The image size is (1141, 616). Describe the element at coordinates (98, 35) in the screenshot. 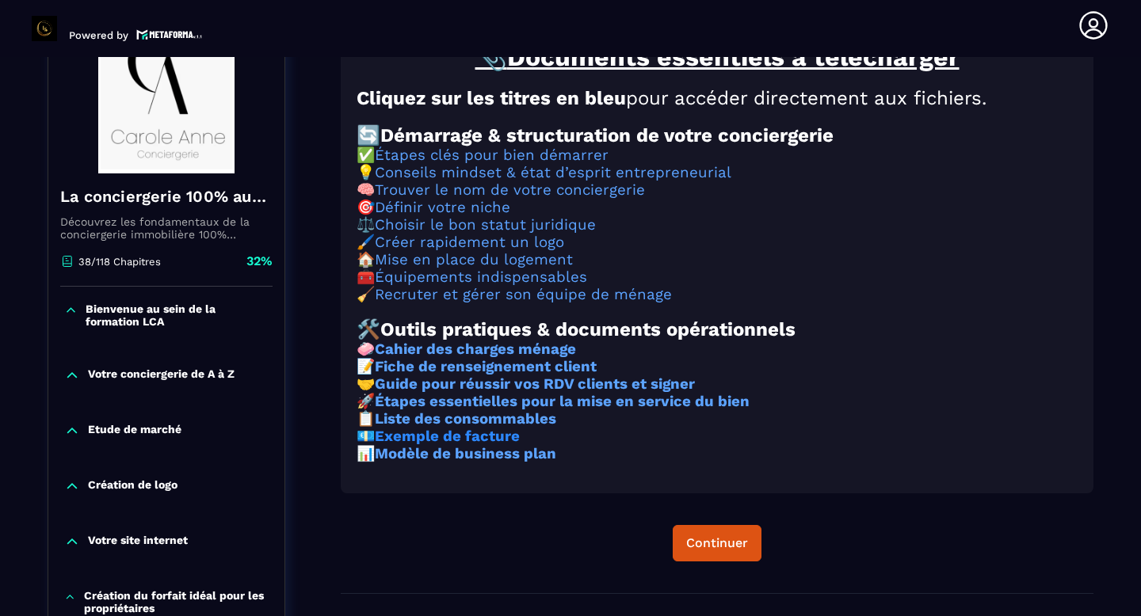

I see `p: Powered by` at that location.